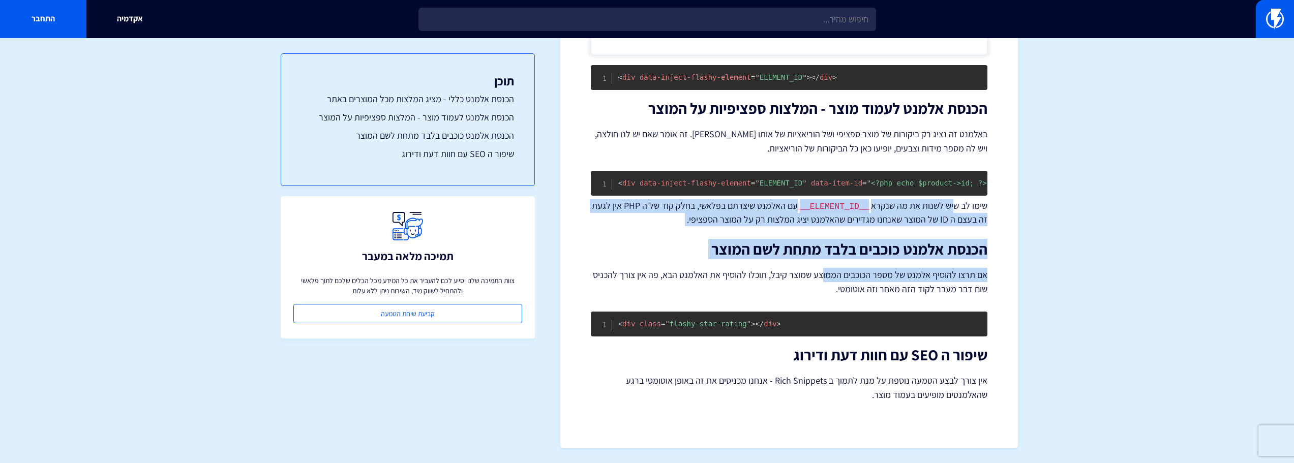 The width and height of the screenshot is (1294, 463). Describe the element at coordinates (647, 19) in the screenshot. I see `input: חיפוש מהיר...` at that location.